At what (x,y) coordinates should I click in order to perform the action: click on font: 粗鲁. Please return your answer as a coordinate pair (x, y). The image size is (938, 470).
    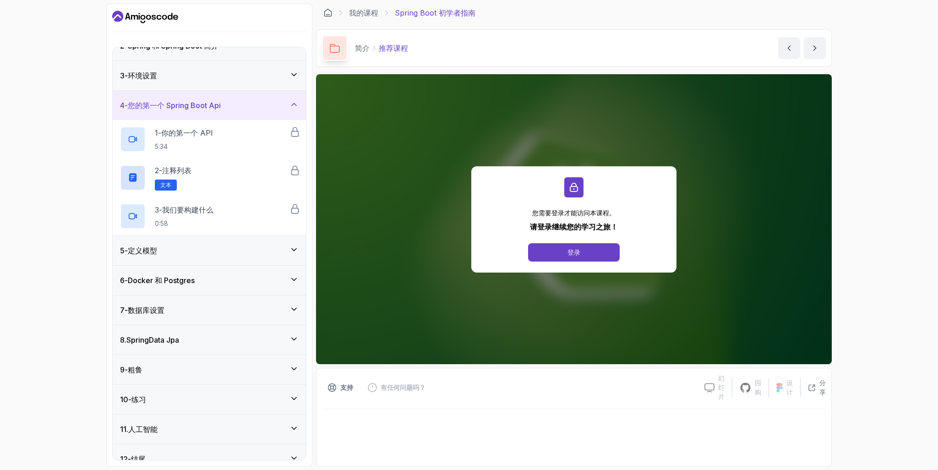
    Looking at the image, I should click on (135, 369).